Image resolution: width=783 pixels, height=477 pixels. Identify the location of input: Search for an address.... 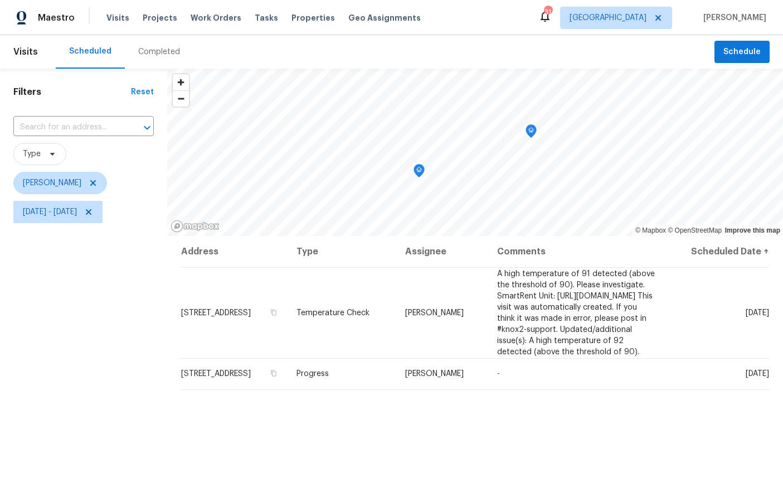
(68, 127).